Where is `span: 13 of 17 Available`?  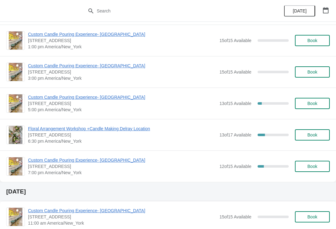
span: 13 of 17 Available is located at coordinates (236, 135).